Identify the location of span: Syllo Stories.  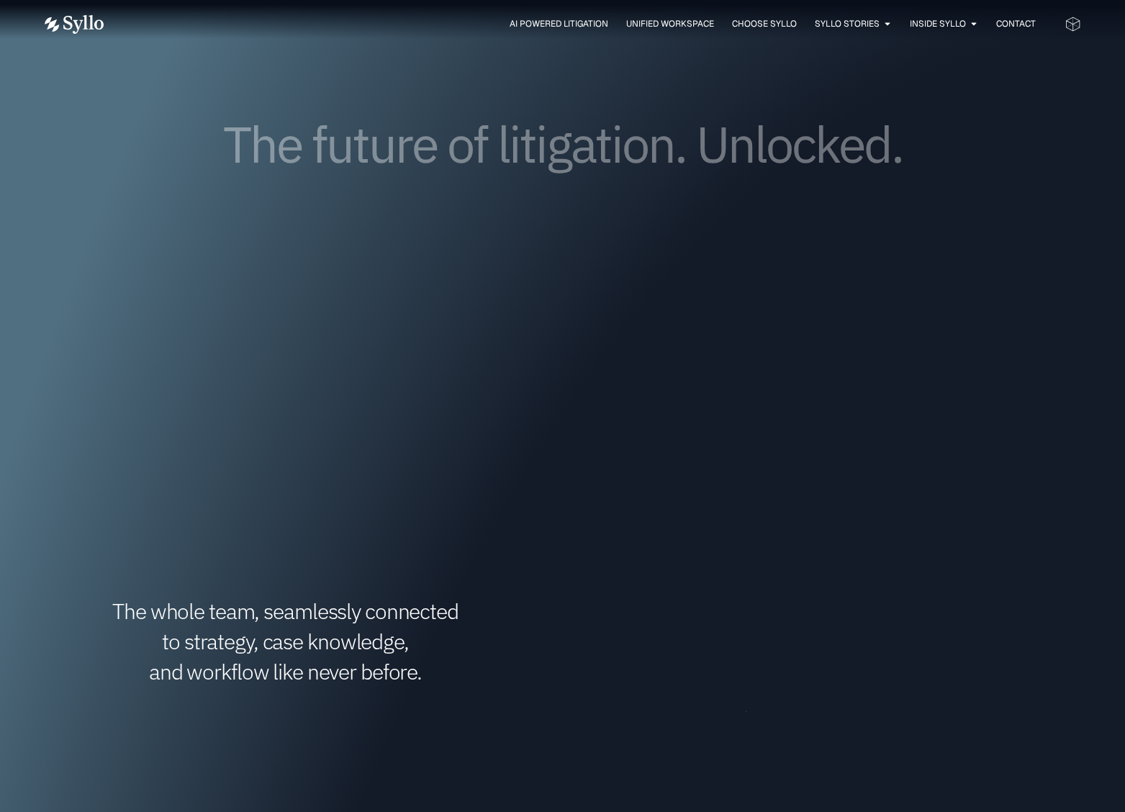
(847, 24).